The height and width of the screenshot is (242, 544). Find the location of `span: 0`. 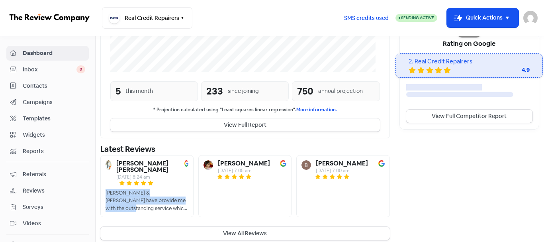

span: 0 is located at coordinates (81, 69).